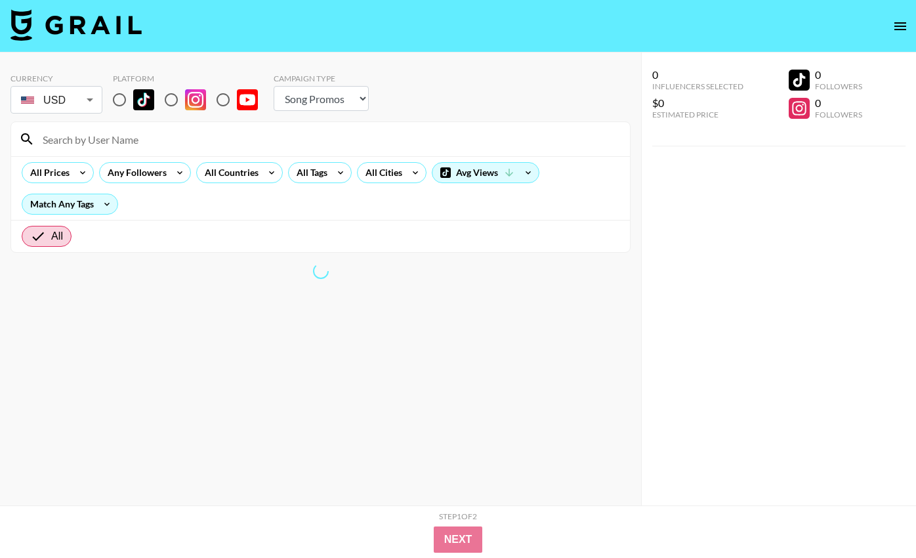 This screenshot has height=558, width=916. What do you see at coordinates (458, 516) in the screenshot?
I see `div: Step 1 of 2` at bounding box center [458, 516].